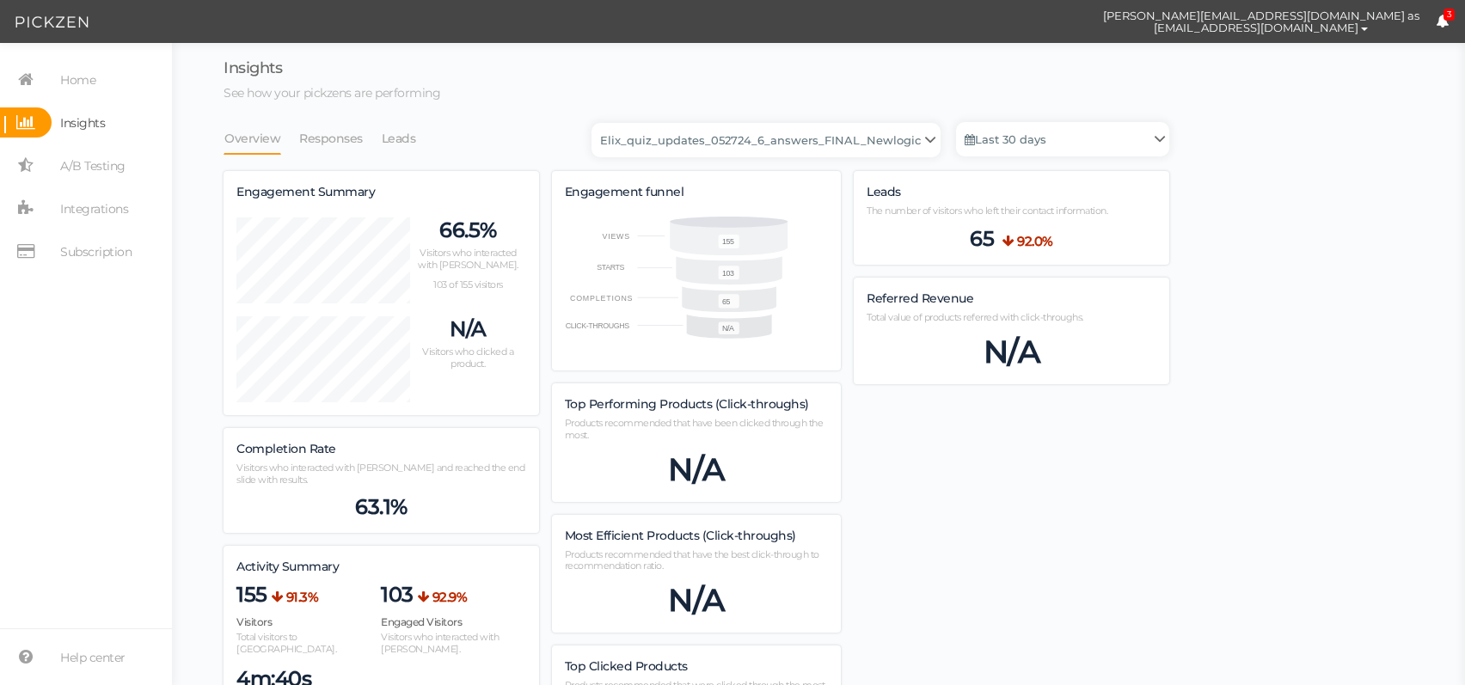 This screenshot has width=1465, height=685. What do you see at coordinates (381, 507) in the screenshot?
I see `span: 63.1%` at bounding box center [381, 507].